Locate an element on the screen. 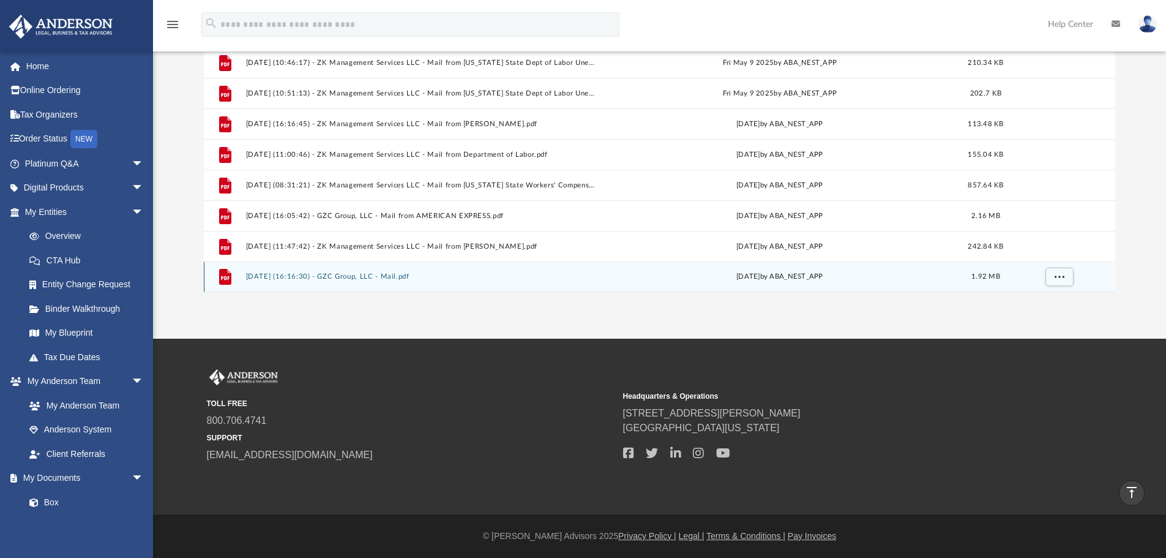 Image resolution: width=1166 pixels, height=558 pixels. a: My Blueprint is located at coordinates (86, 333).